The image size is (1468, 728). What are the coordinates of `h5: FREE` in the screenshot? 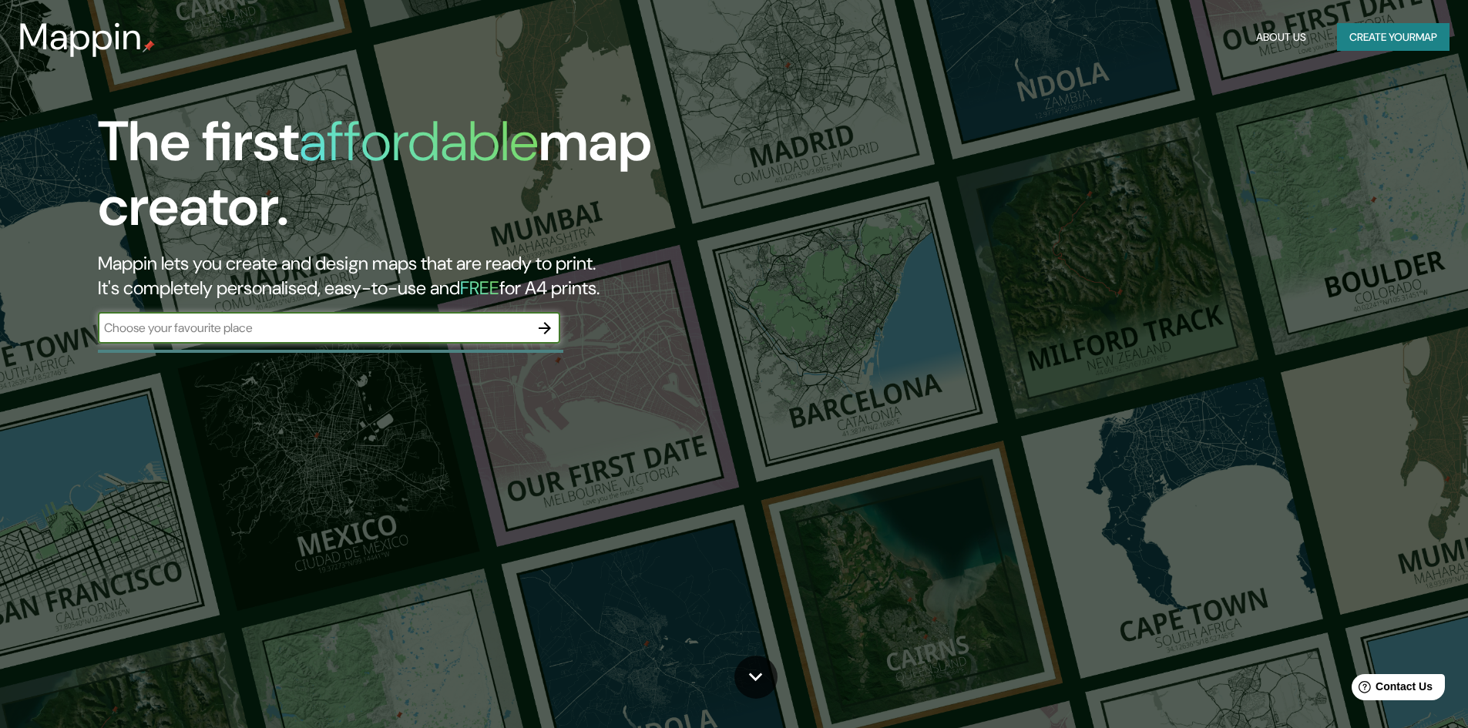 It's located at (479, 287).